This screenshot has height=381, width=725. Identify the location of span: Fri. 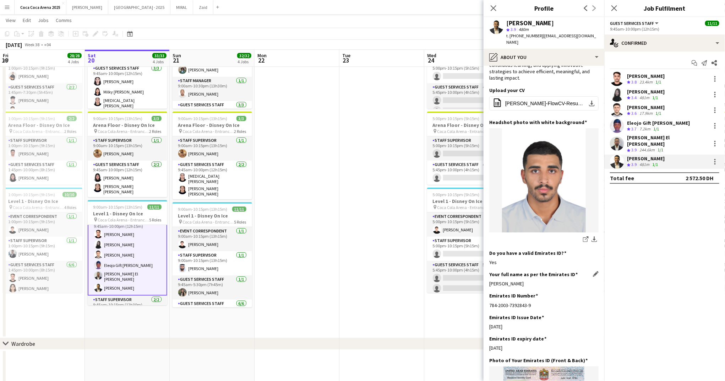
(6, 55).